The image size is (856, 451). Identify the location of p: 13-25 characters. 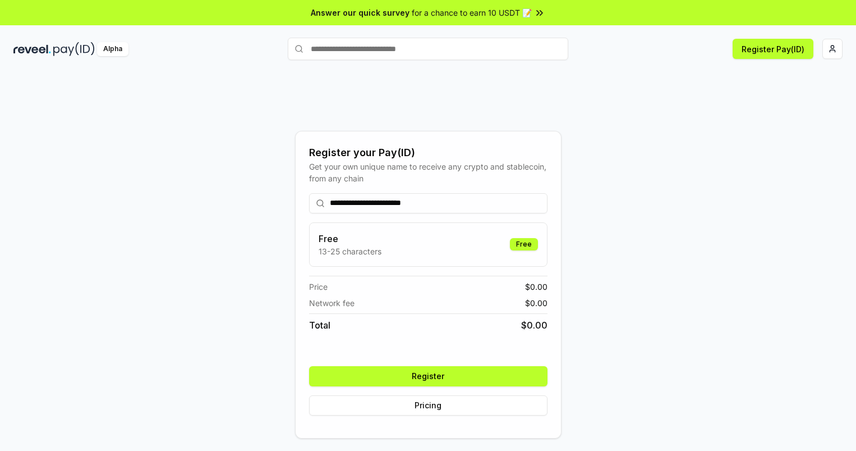
(350, 251).